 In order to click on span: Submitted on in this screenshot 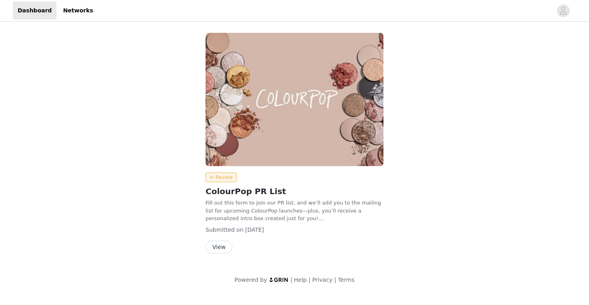, I will do `click(224, 230)`.